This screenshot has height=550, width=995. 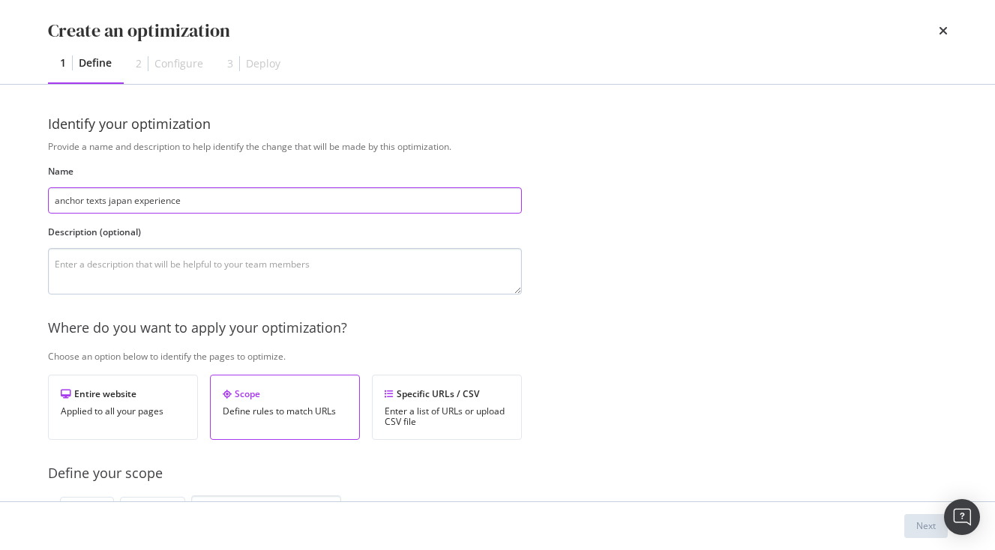 I want to click on div: Scope, so click(x=285, y=393).